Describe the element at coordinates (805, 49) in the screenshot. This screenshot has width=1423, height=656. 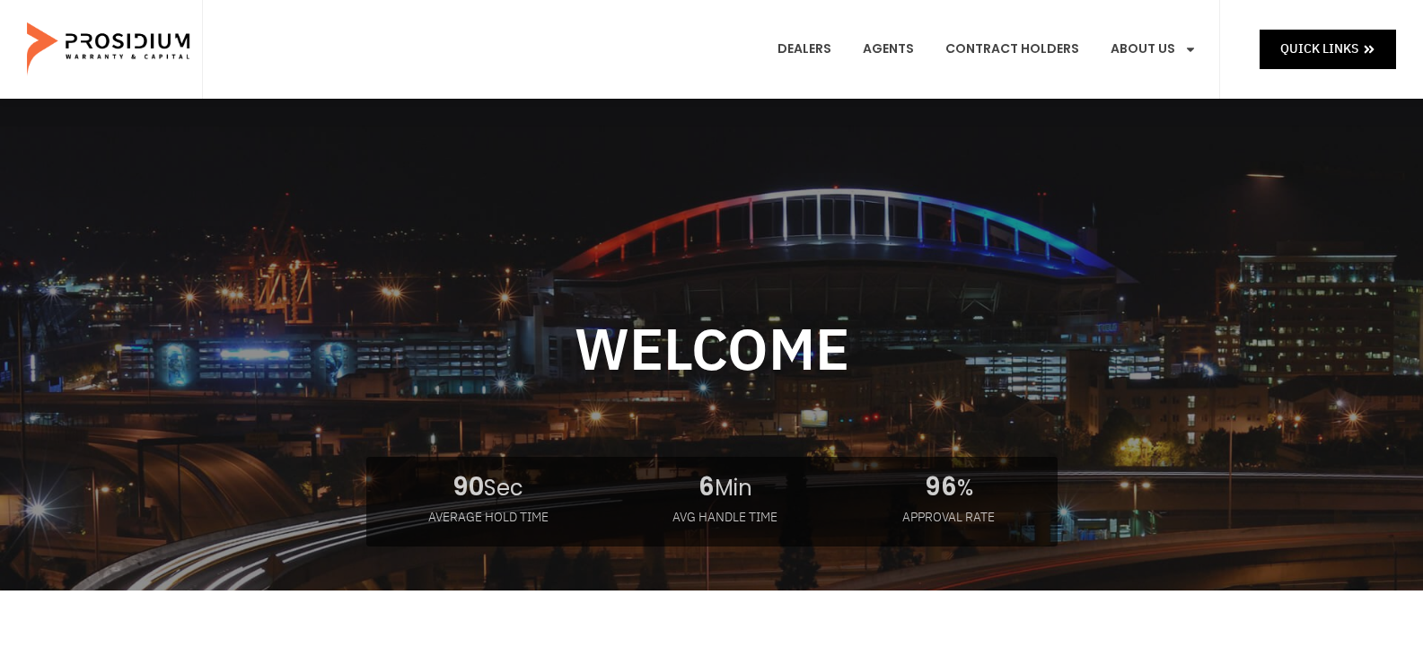
I see `a: Dealers` at that location.